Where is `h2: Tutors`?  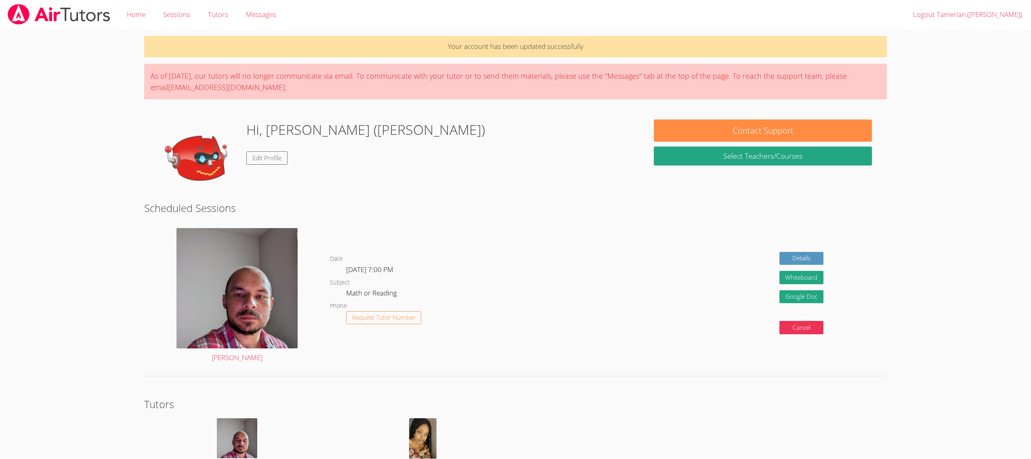
h2: Tutors is located at coordinates (515, 404).